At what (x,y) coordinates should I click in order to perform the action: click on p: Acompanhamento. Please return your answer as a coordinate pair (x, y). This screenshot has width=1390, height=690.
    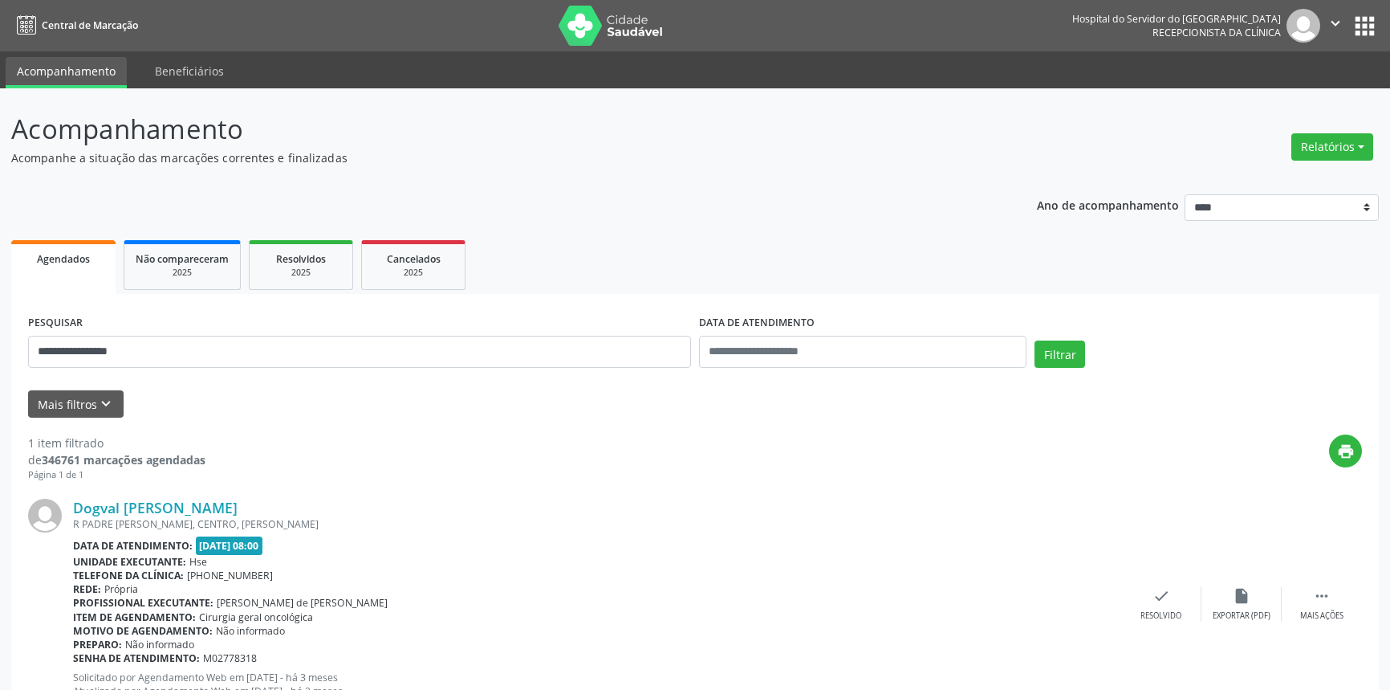
    Looking at the image, I should click on (490, 129).